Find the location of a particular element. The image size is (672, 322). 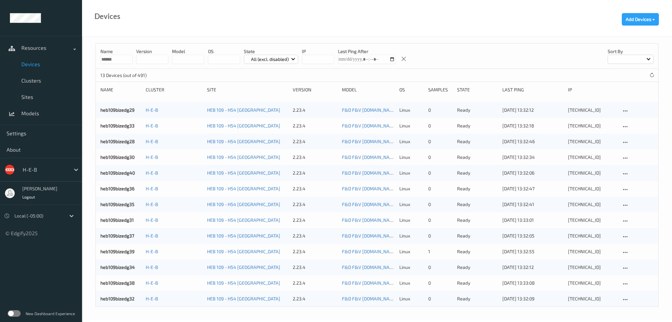

a: heb109bizedg39 is located at coordinates (117, 252).